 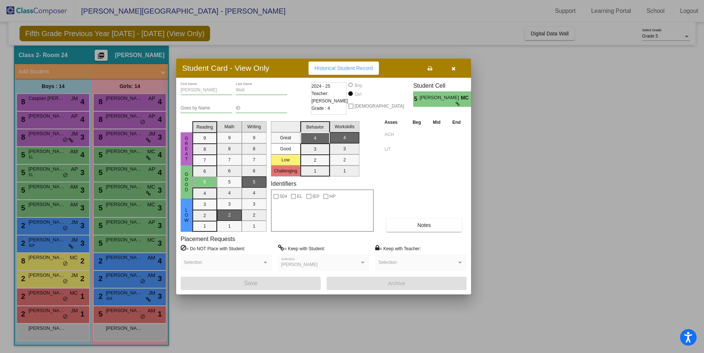 What do you see at coordinates (187, 149) in the screenshot?
I see `span: Great` at bounding box center [187, 149].